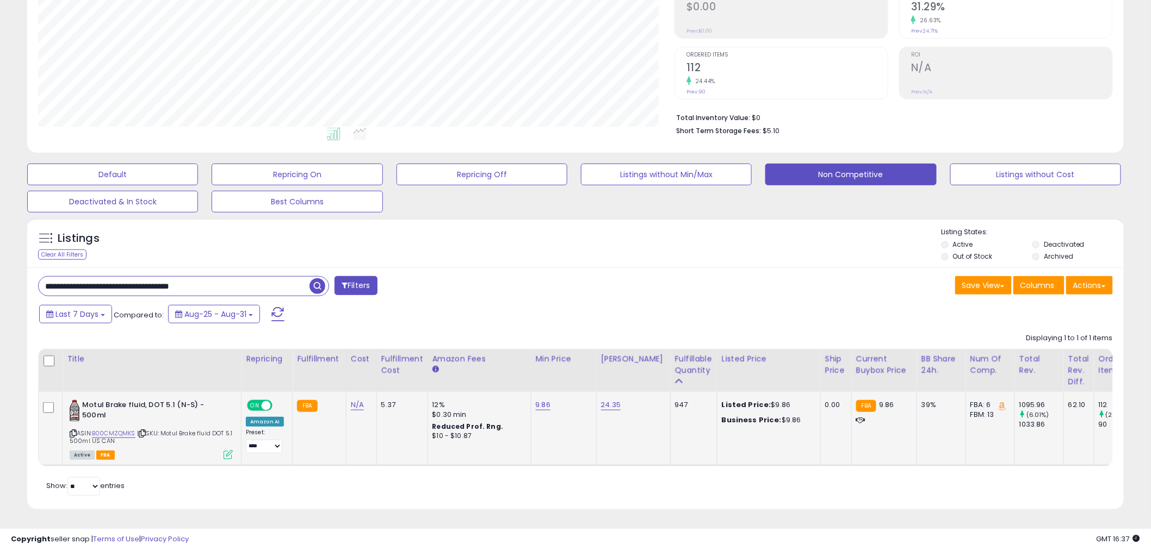 The width and height of the screenshot is (1151, 550). I want to click on div: FBM: 13, so click(988, 415).